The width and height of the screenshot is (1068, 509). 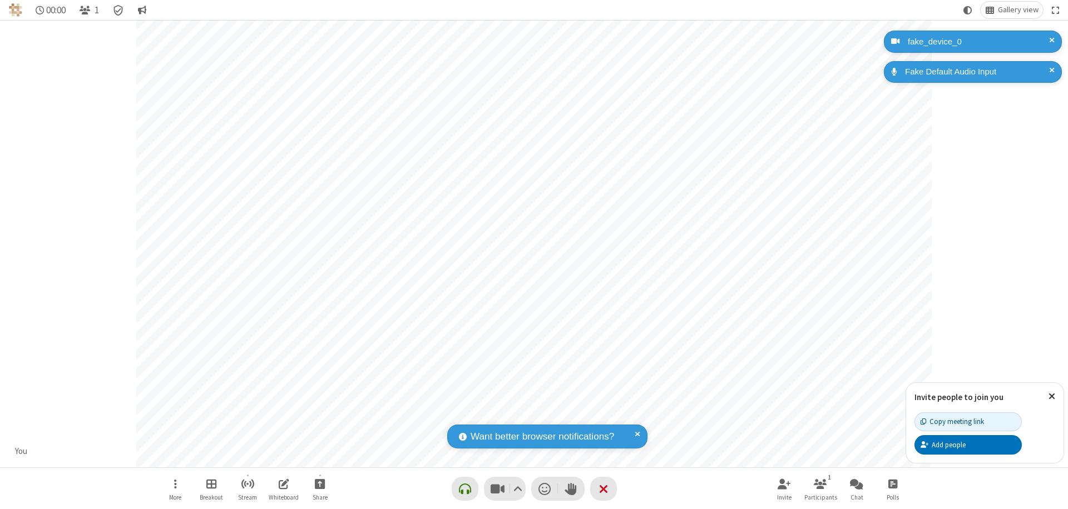 I want to click on button: Open chat, so click(x=857, y=489).